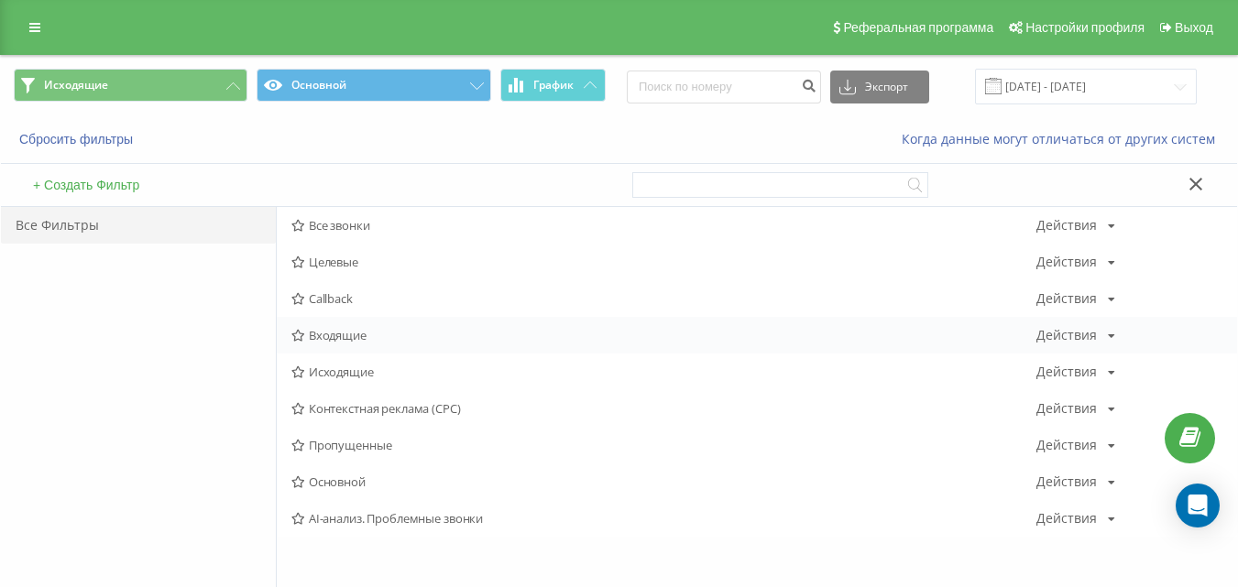 The image size is (1238, 587). I want to click on span: Callback, so click(663, 299).